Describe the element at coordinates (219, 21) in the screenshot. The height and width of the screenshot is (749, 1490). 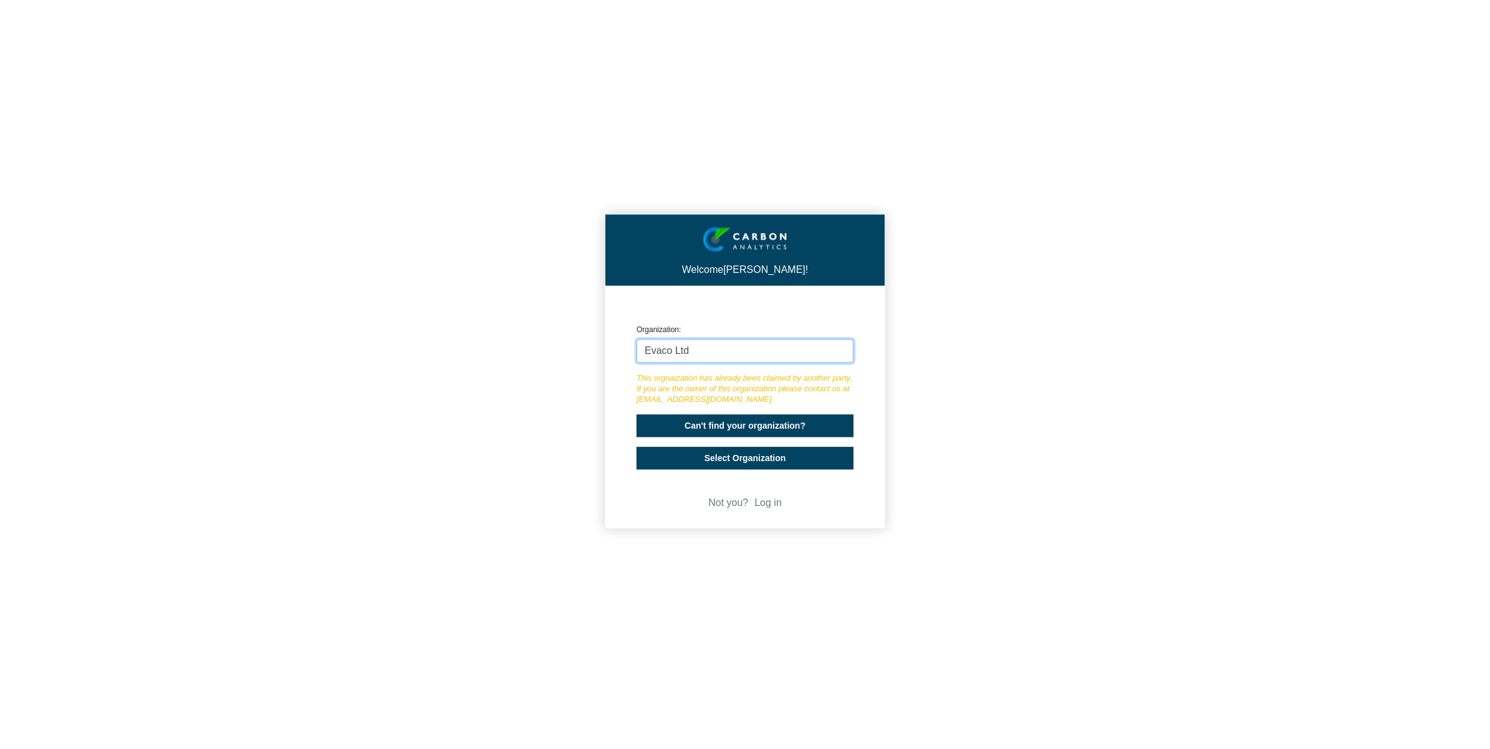
I see `div: Minimize live chat window` at that location.